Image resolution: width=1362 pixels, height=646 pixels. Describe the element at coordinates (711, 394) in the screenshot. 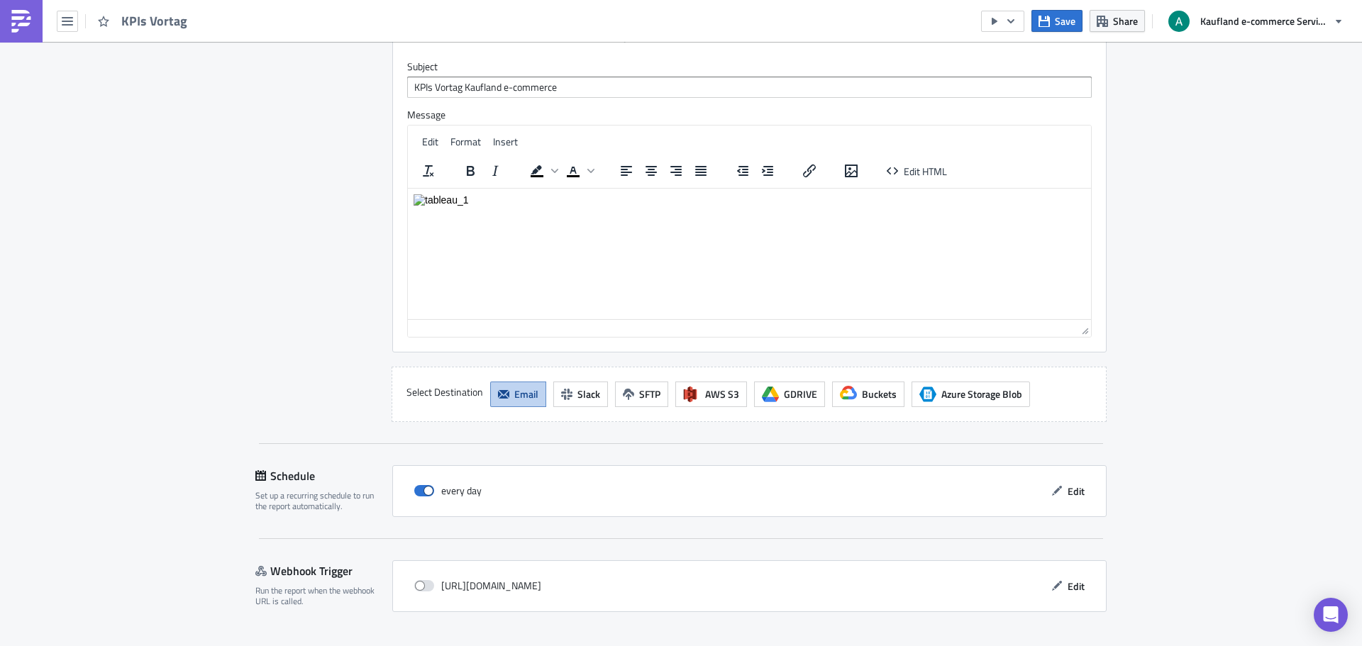

I see `button: AWS S3` at that location.